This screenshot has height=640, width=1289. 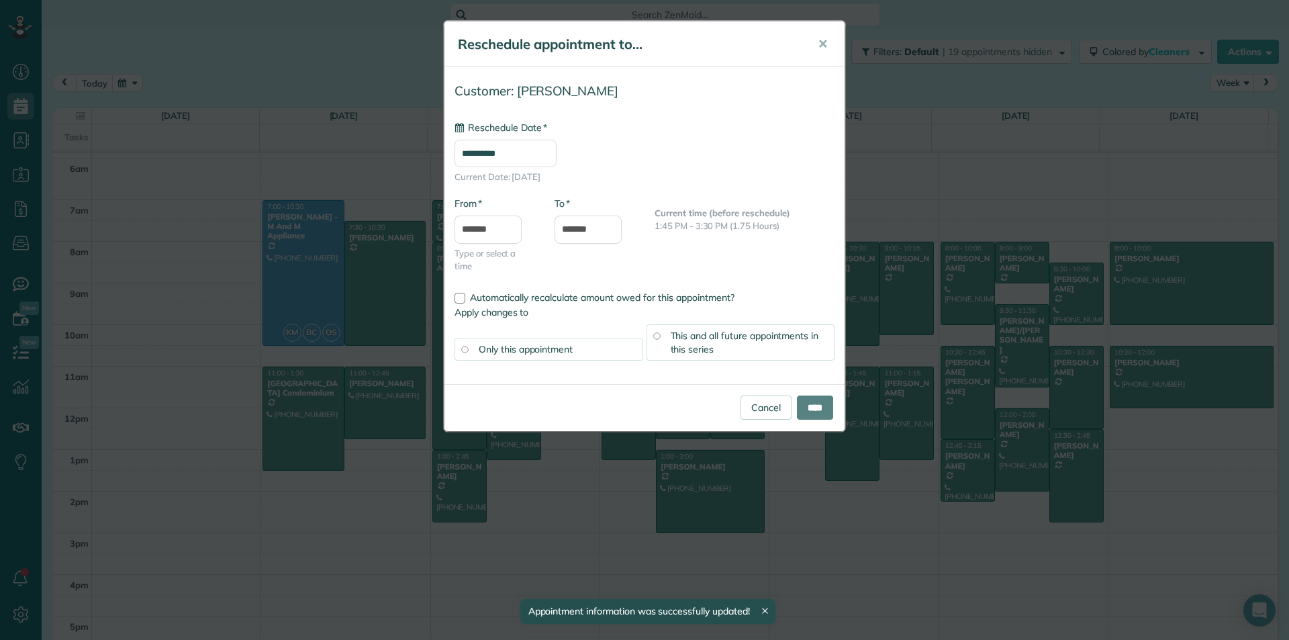 I want to click on label: Apply changes to, so click(x=644, y=312).